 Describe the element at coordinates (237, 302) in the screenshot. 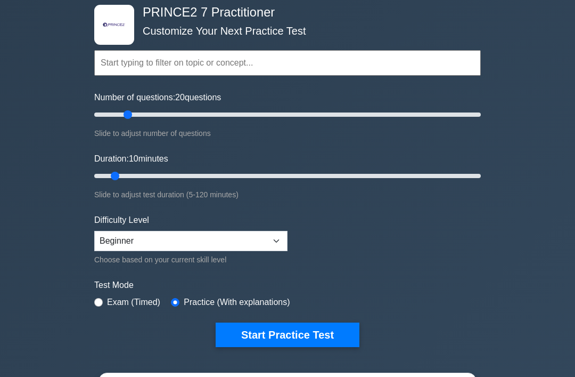

I see `label: Practice (With explanations)` at that location.